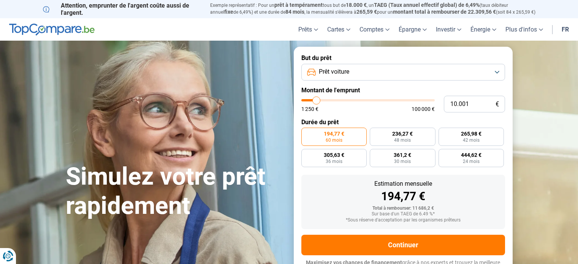  What do you see at coordinates (413, 29) in the screenshot?
I see `a: Épargne` at bounding box center [413, 29].